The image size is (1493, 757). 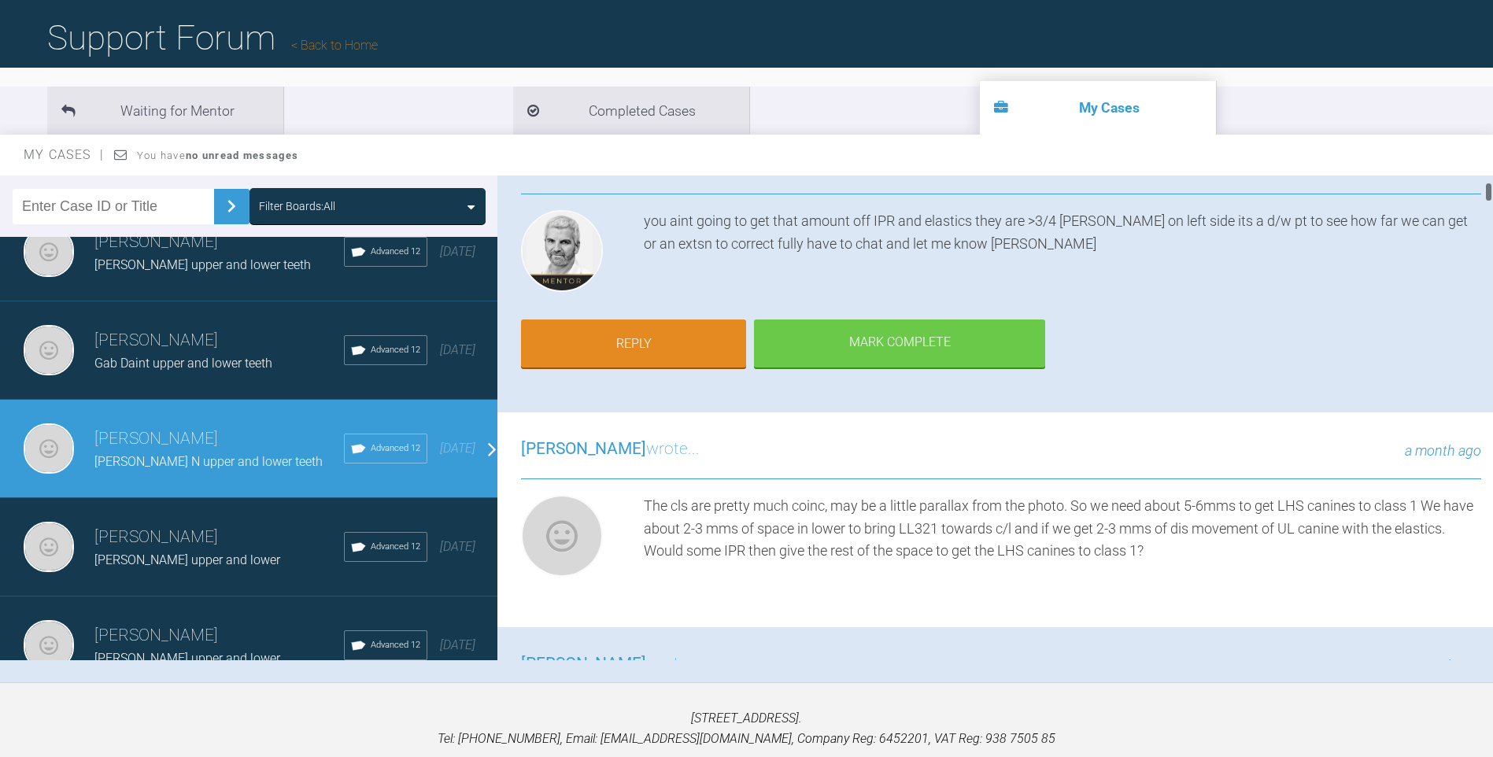 I want to click on strong: no unread messages, so click(x=242, y=155).